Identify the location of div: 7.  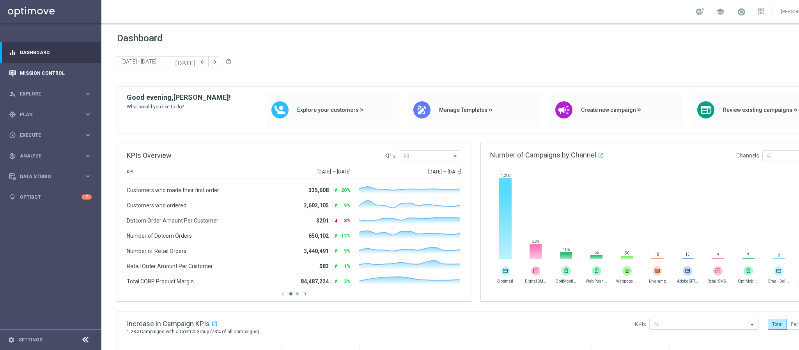
(87, 197).